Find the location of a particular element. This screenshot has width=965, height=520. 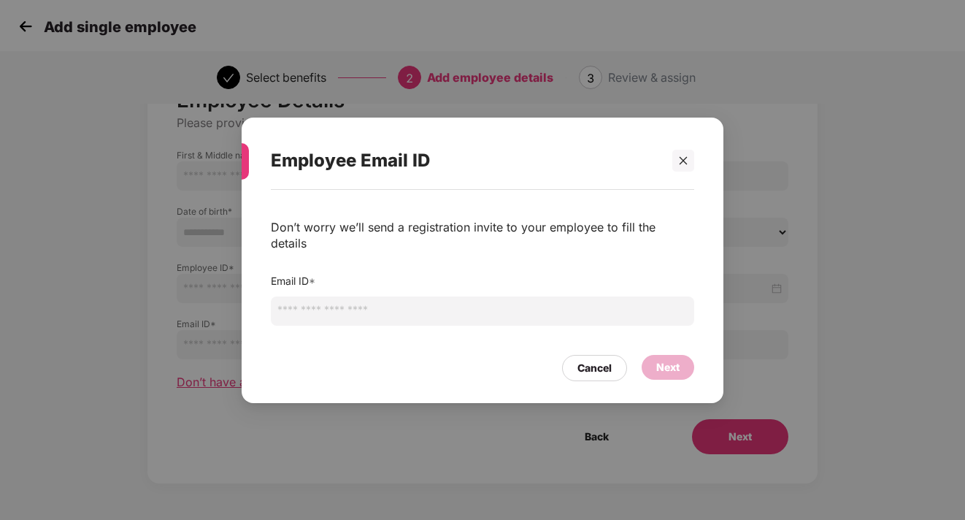

div: Don’t worry we’ll send a registration invite to your employee to fill the details is located at coordinates (483, 234).